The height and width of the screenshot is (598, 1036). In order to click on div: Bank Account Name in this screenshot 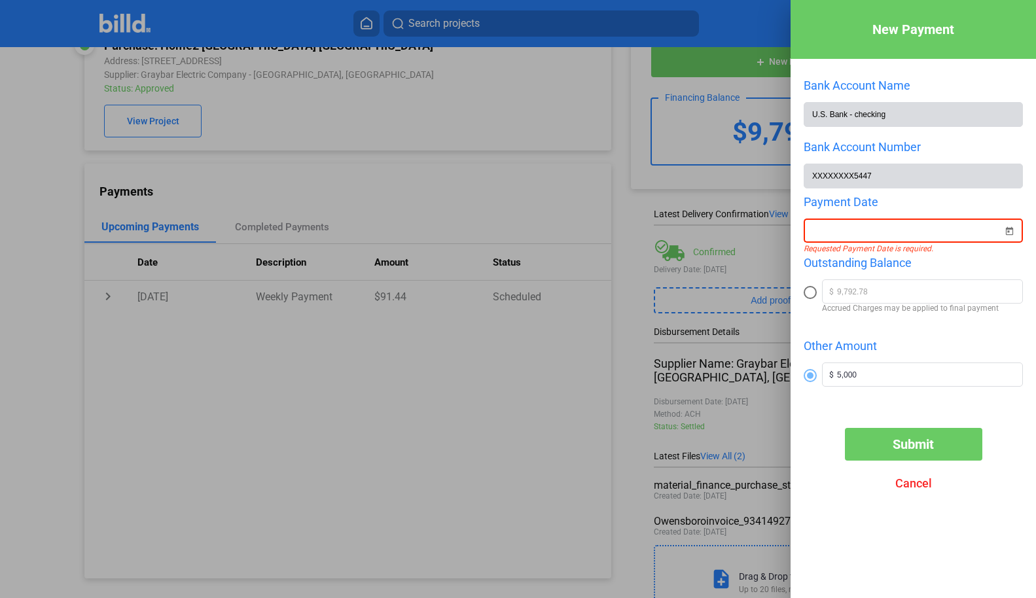, I will do `click(913, 85)`.